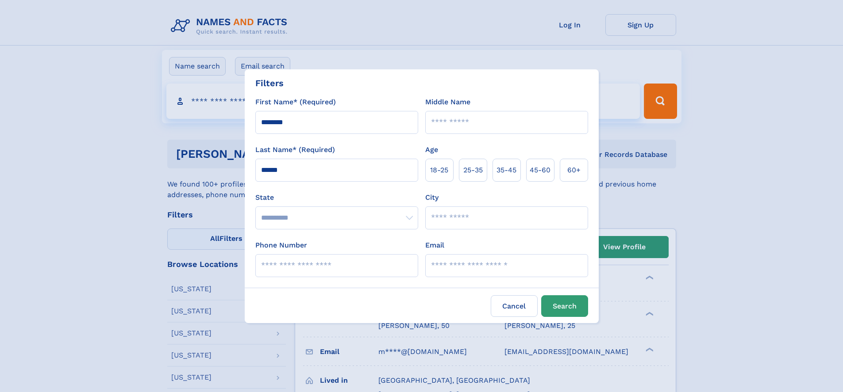 This screenshot has width=843, height=392. Describe the element at coordinates (435, 246) in the screenshot. I see `label: Email` at that location.